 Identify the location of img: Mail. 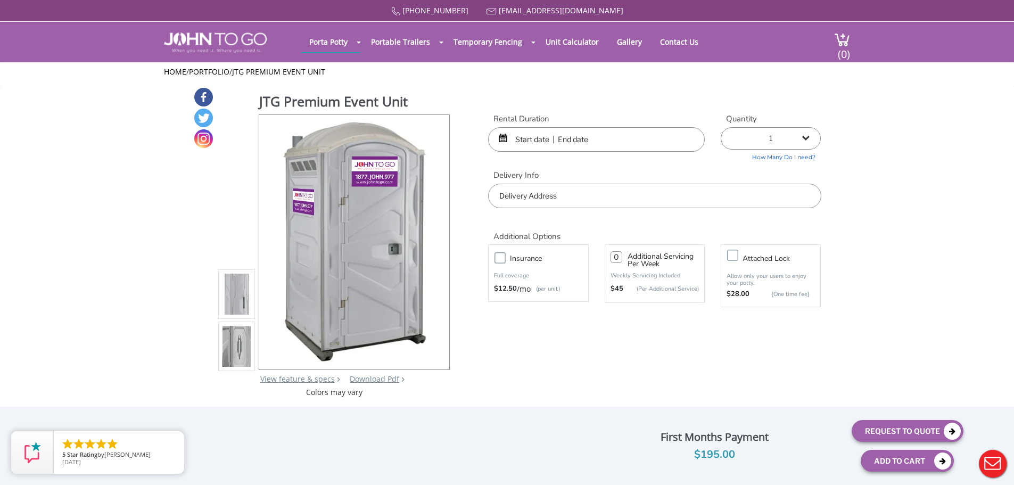
(491, 11).